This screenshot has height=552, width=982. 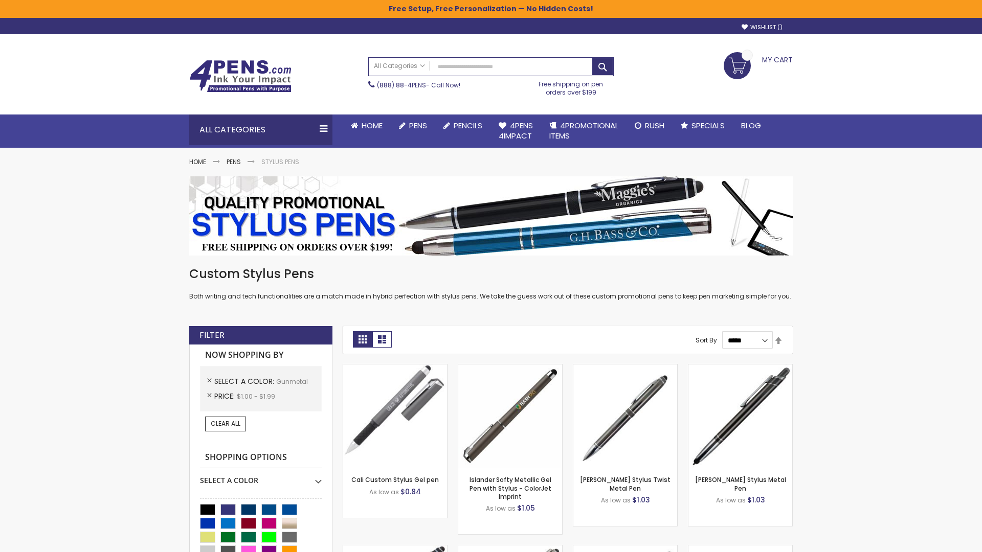 I want to click on span: Clear All, so click(x=226, y=424).